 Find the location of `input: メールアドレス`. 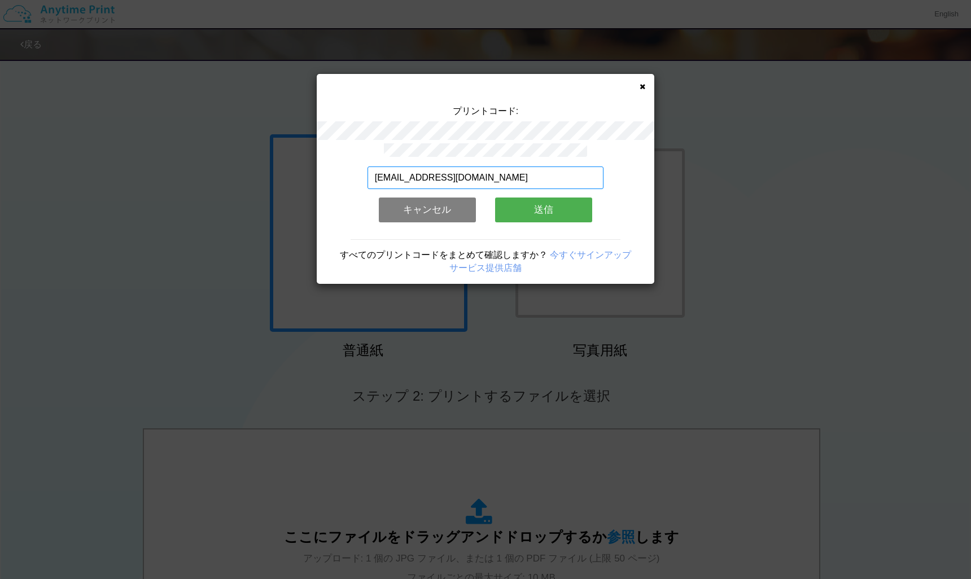

input: メールアドレス is located at coordinates (485, 178).